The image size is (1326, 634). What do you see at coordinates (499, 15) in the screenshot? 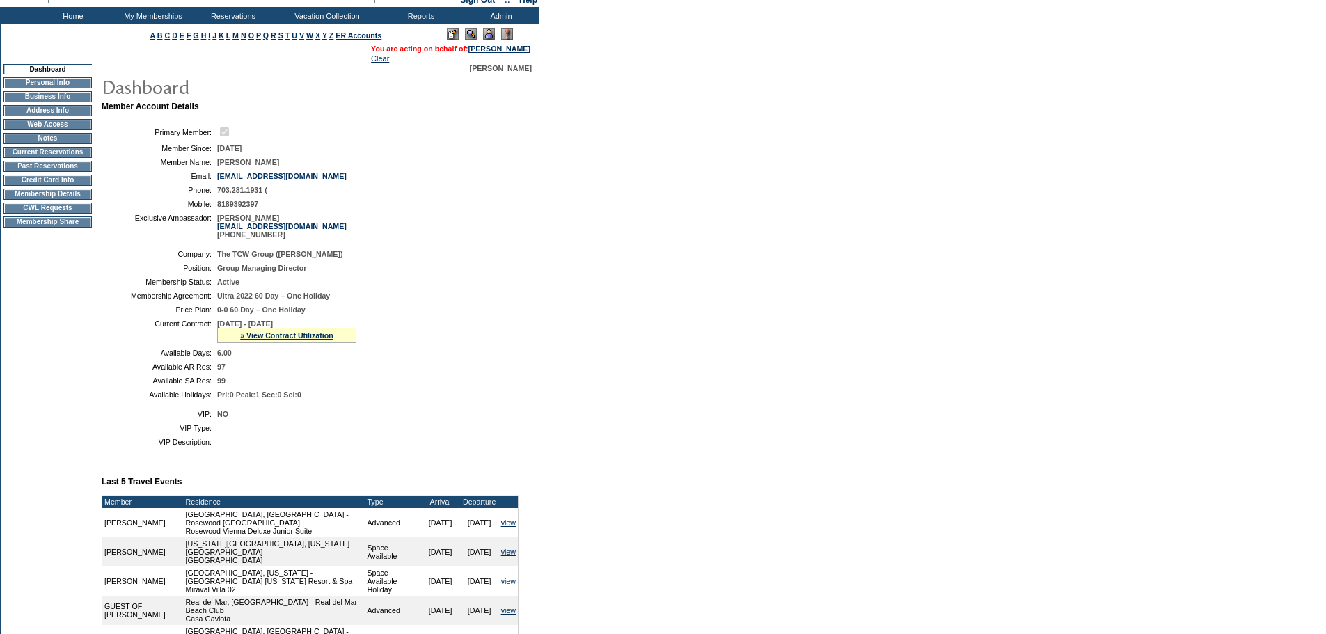
I see `td: Admin` at bounding box center [499, 15].